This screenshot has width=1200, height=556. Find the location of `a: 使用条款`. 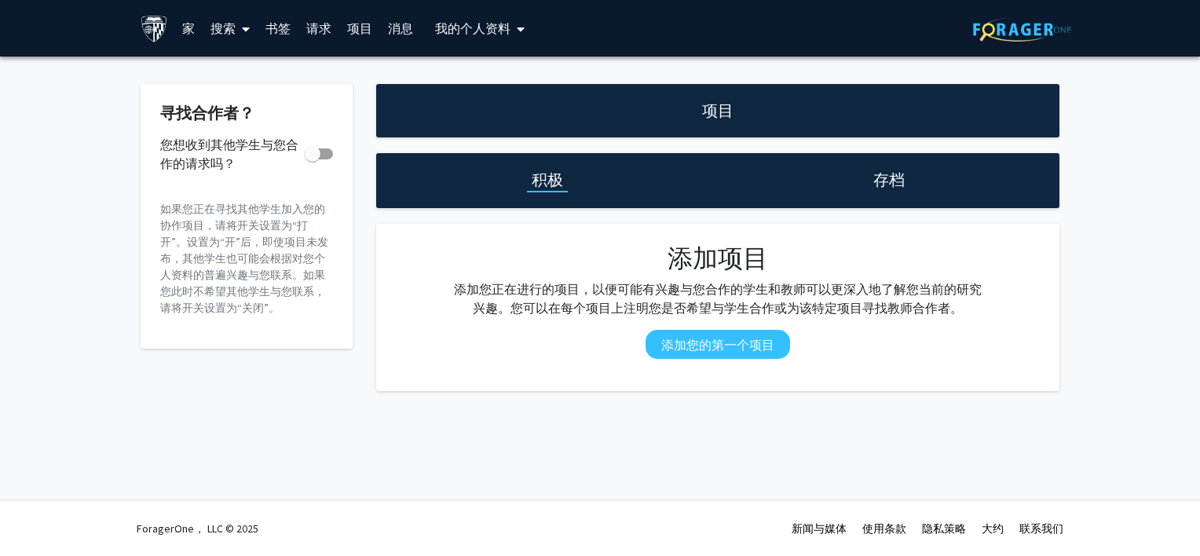

a: 使用条款 is located at coordinates (884, 529).